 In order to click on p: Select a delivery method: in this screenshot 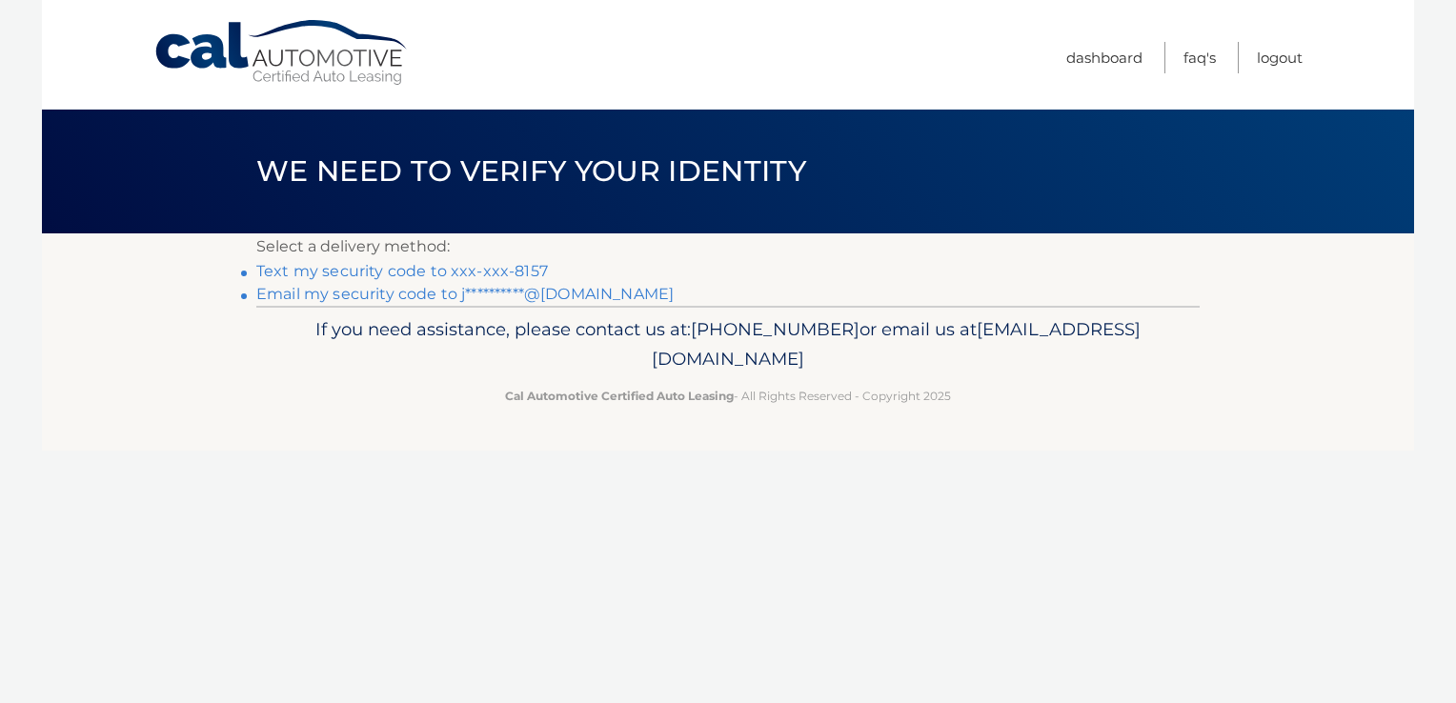, I will do `click(728, 247)`.